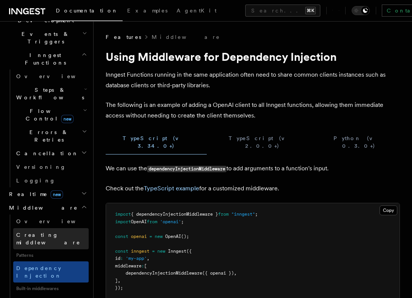 This screenshot has width=412, height=298. Describe the element at coordinates (136, 258) in the screenshot. I see `span: 'my-app'` at that location.